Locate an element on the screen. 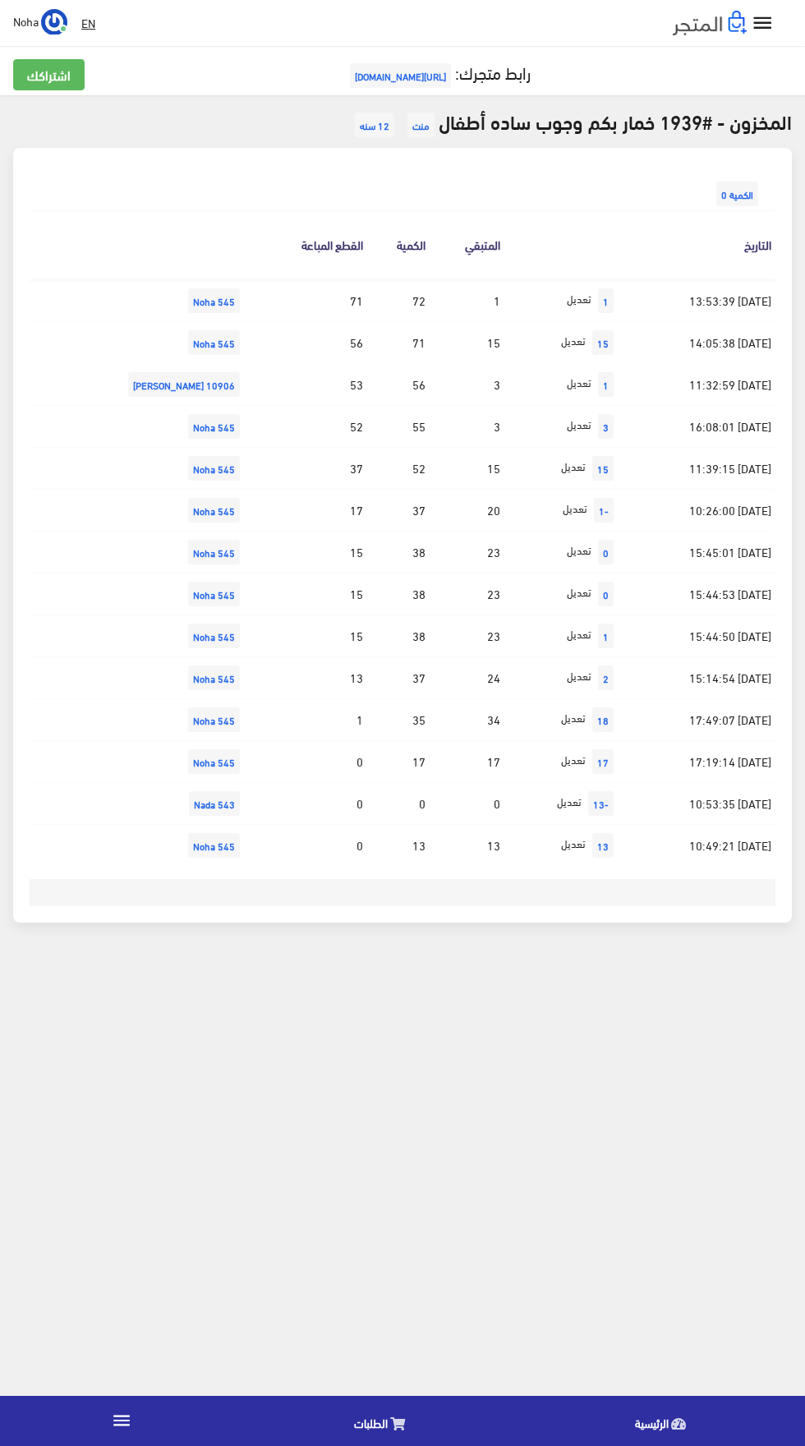 This screenshot has height=1446, width=805. td: 34 is located at coordinates (467, 720).